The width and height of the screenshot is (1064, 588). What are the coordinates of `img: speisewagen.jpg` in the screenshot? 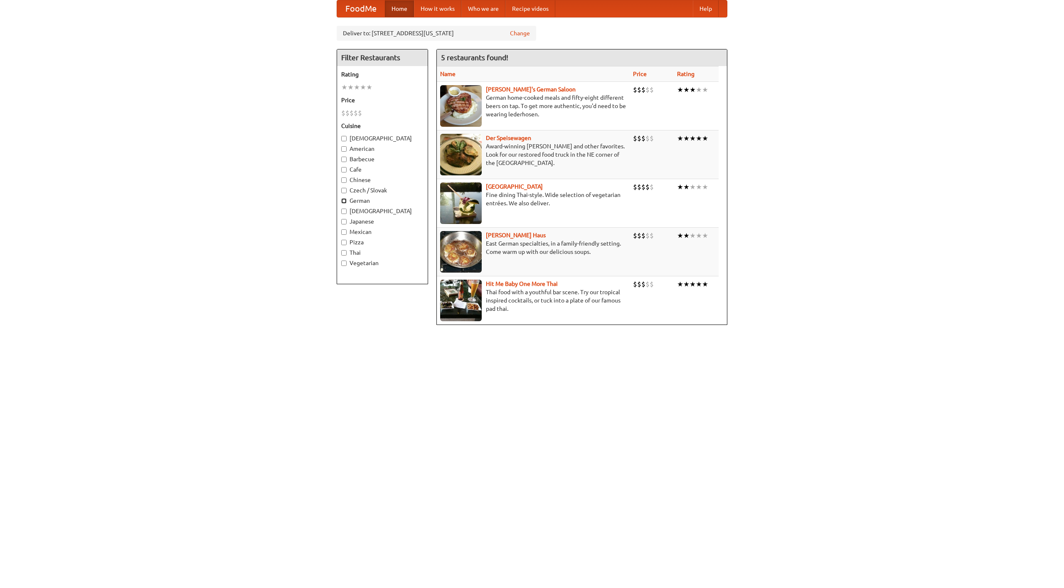 It's located at (461, 155).